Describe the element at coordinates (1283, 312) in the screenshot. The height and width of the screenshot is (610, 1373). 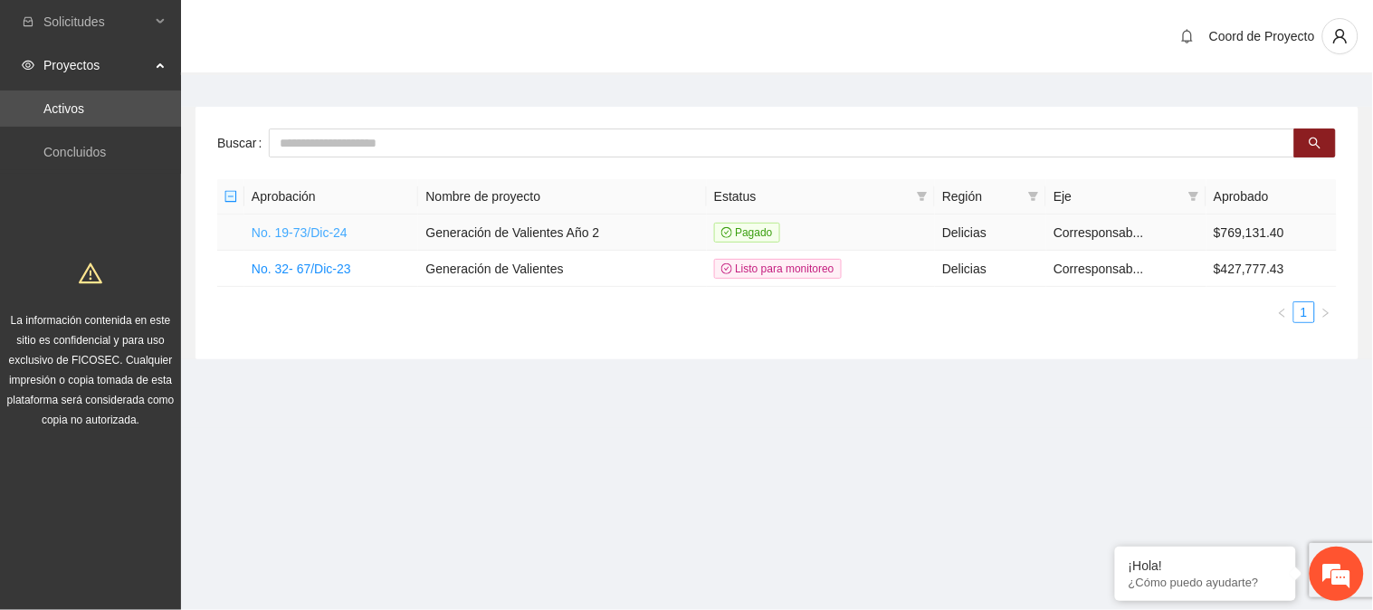
I see `button: left` at that location.